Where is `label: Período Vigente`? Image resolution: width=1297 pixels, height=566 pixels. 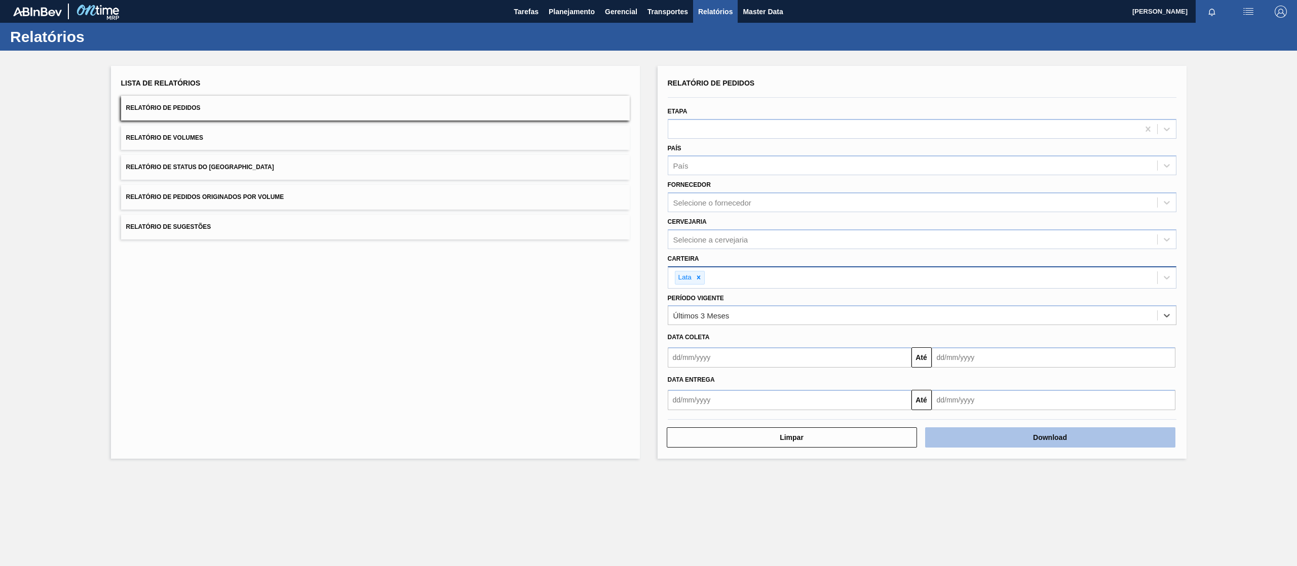
label: Período Vigente is located at coordinates (695, 298).